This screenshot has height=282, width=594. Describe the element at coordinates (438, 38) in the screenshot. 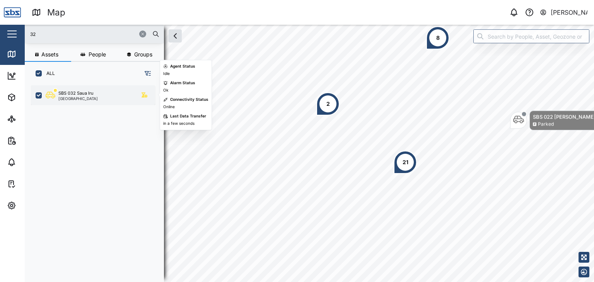

I see `div: 8` at that location.